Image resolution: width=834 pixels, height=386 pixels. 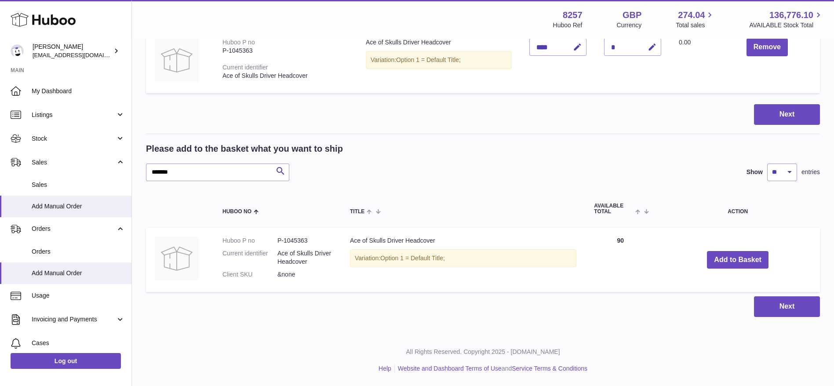 I want to click on span: AVAILABLE Stock Total, so click(x=786, y=25).